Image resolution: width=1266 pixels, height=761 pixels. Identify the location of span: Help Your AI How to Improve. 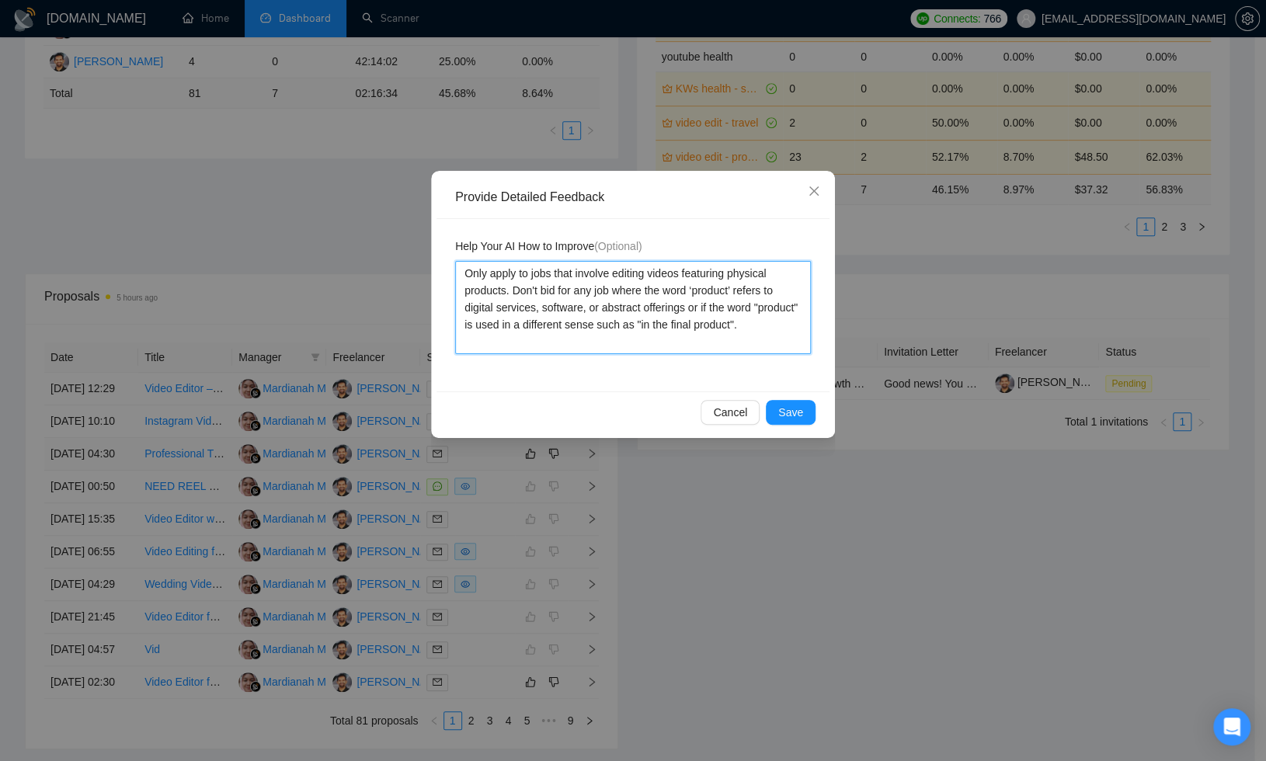
(548, 246).